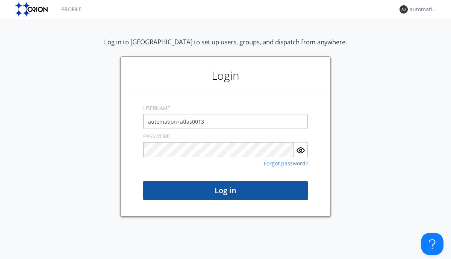  Describe the element at coordinates (226, 76) in the screenshot. I see `h1: Login` at that location.